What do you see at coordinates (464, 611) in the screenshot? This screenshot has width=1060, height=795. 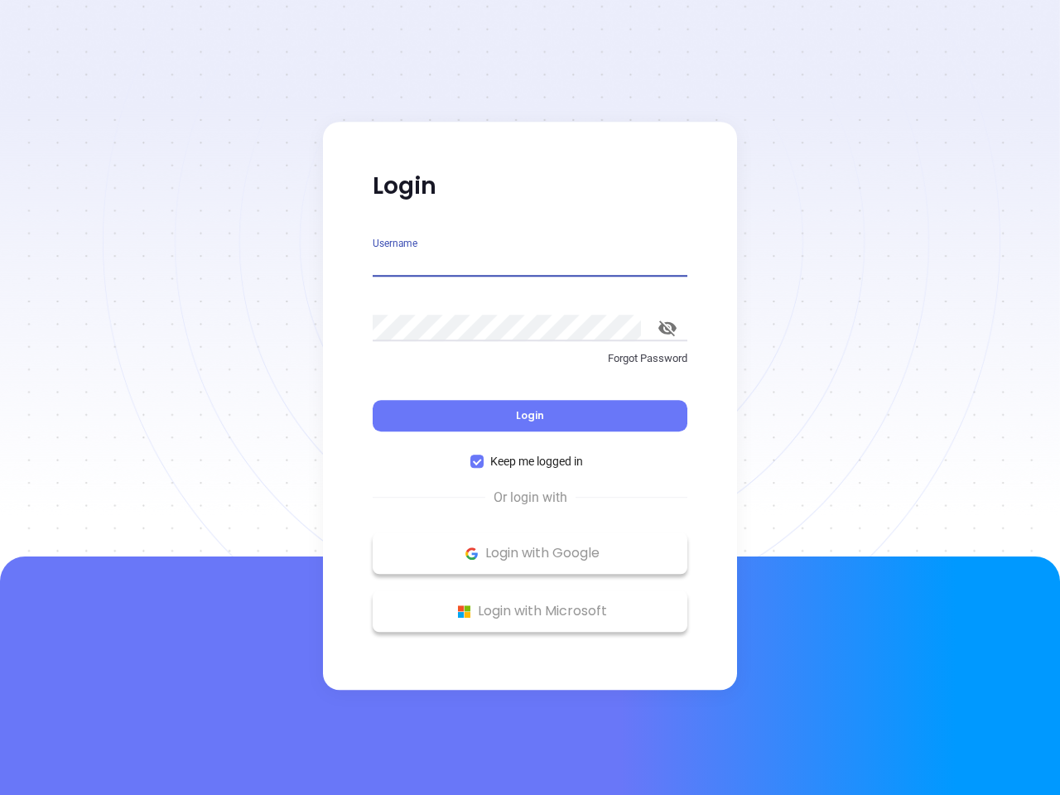 I see `img: Microsoft Logo` at bounding box center [464, 611].